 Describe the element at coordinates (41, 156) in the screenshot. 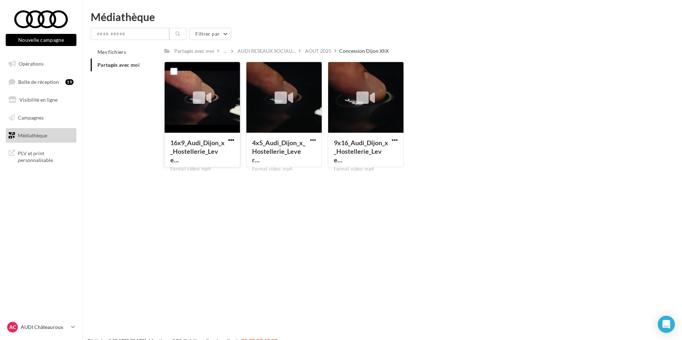

I see `a: PLV et print personnalisable` at that location.